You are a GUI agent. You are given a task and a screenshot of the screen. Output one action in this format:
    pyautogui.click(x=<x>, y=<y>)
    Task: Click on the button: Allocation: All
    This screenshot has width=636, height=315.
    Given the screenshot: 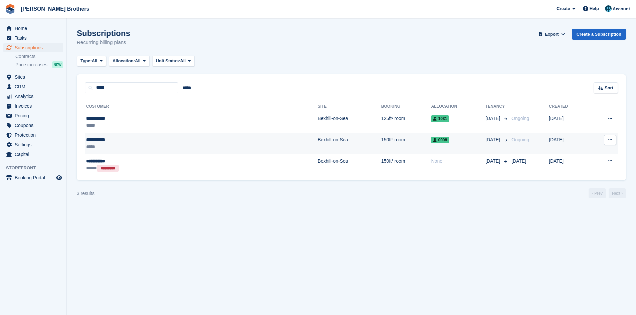 What is the action you would take?
    pyautogui.click(x=129, y=61)
    